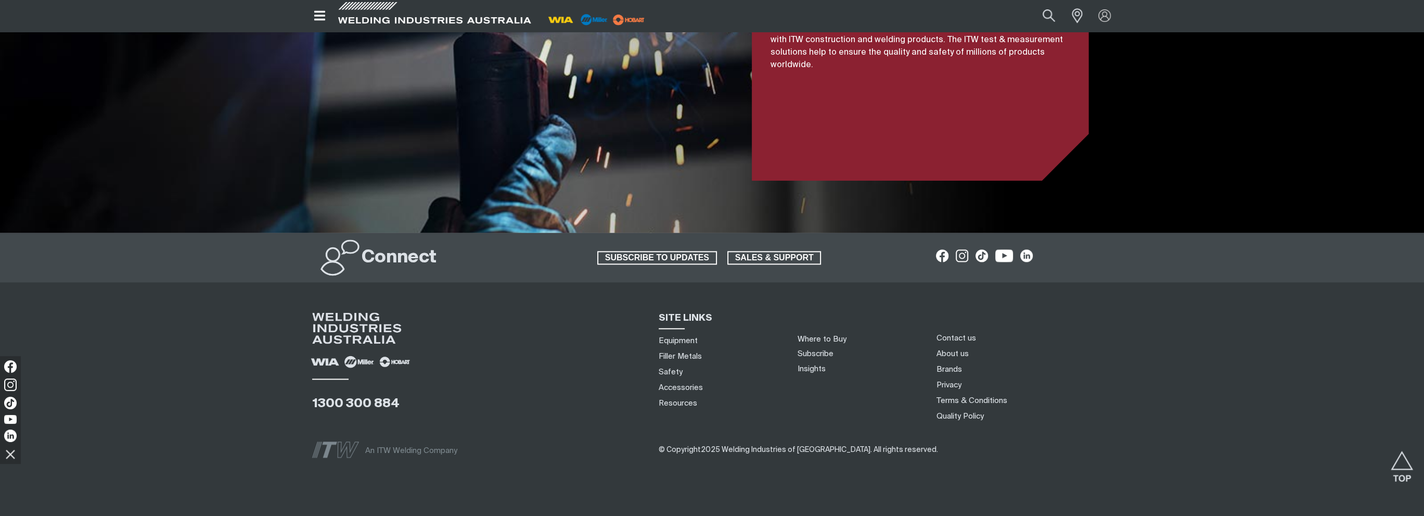 This screenshot has height=516, width=1424. I want to click on input: Product name or item number..., so click(1042, 16).